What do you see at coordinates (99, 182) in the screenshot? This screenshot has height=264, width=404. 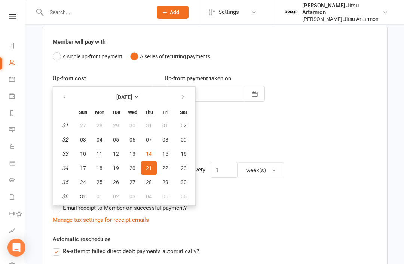 I see `button: 25` at bounding box center [99, 182].